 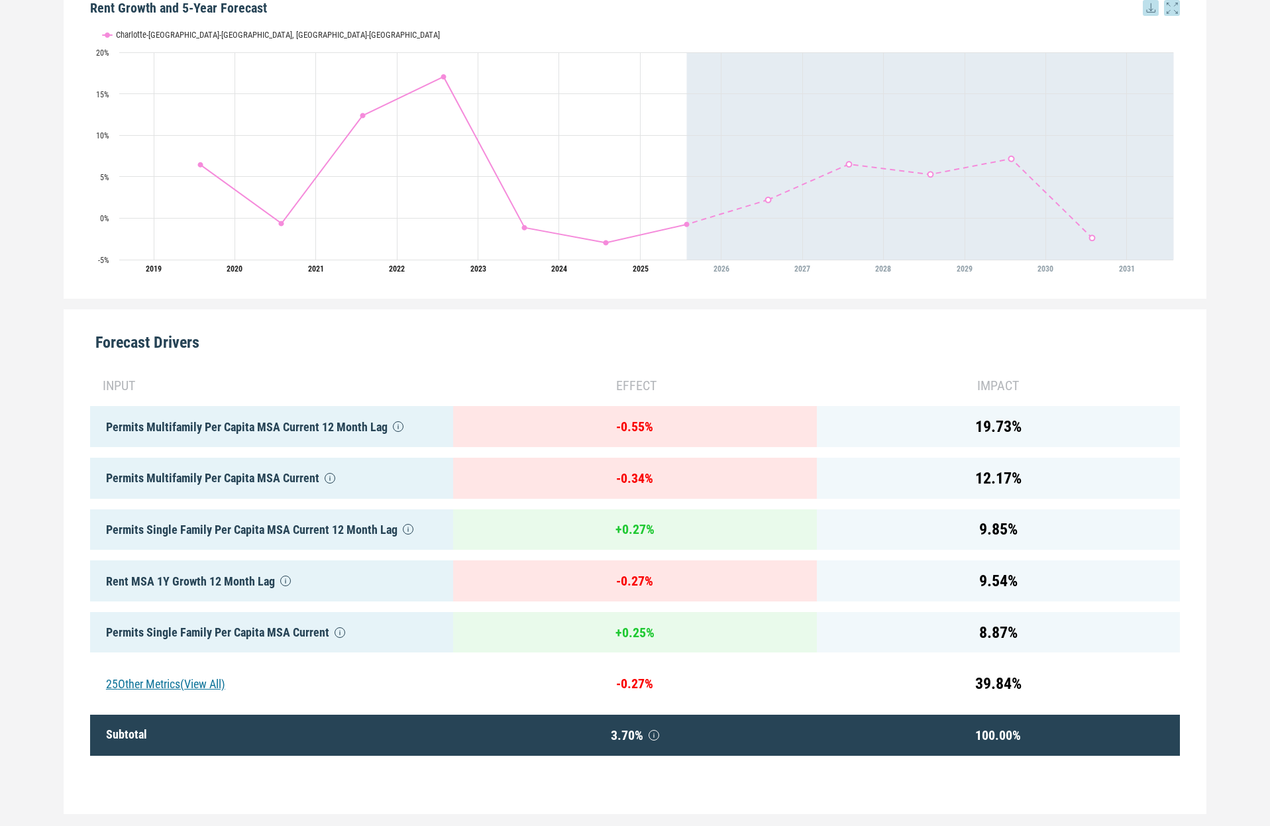 I want to click on tspan: 2022, so click(x=397, y=269).